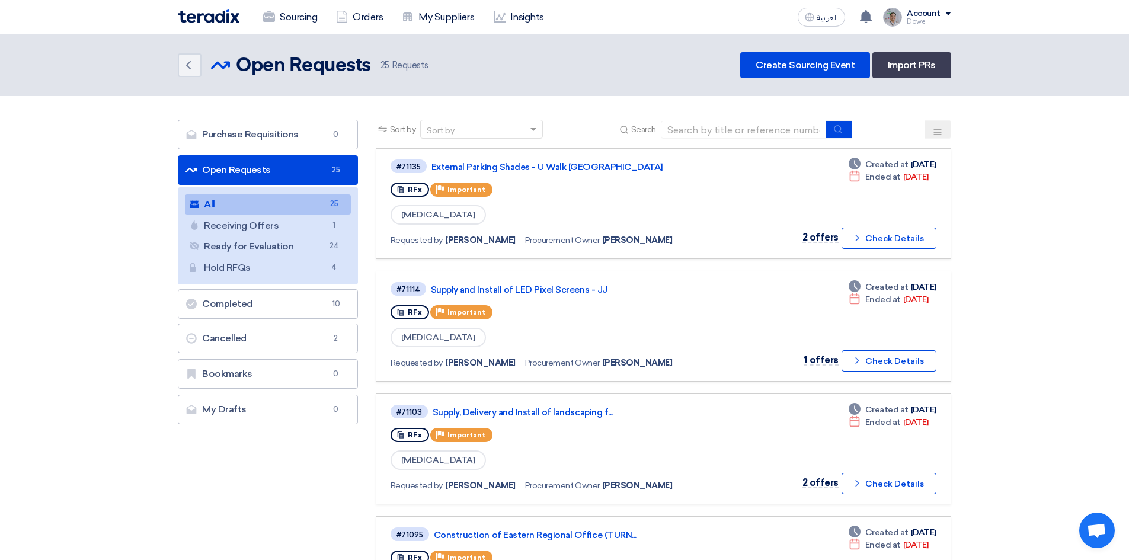  I want to click on span: Requests, so click(404, 65).